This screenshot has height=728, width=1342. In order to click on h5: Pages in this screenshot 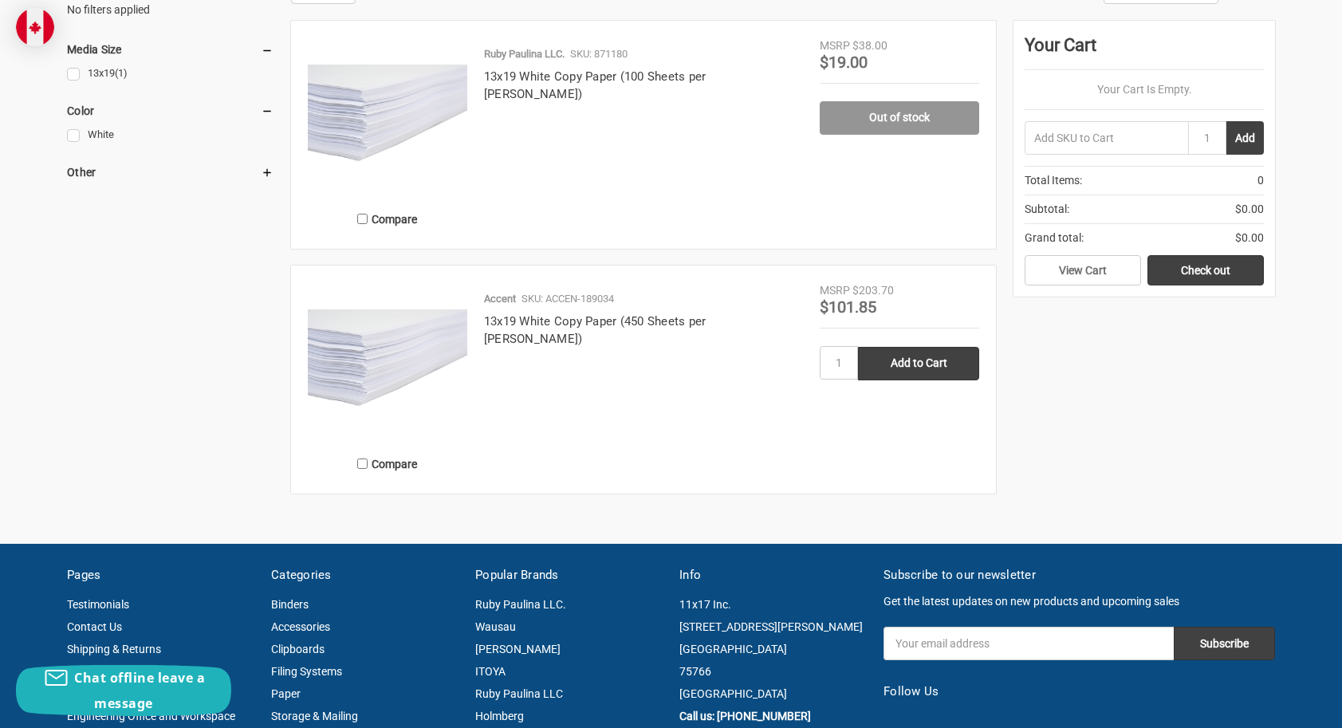, I will do `click(160, 575)`.